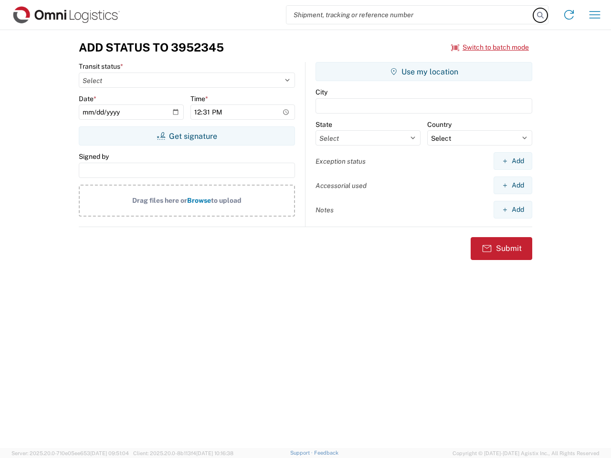  I want to click on h3: Add Status to 3952345, so click(151, 47).